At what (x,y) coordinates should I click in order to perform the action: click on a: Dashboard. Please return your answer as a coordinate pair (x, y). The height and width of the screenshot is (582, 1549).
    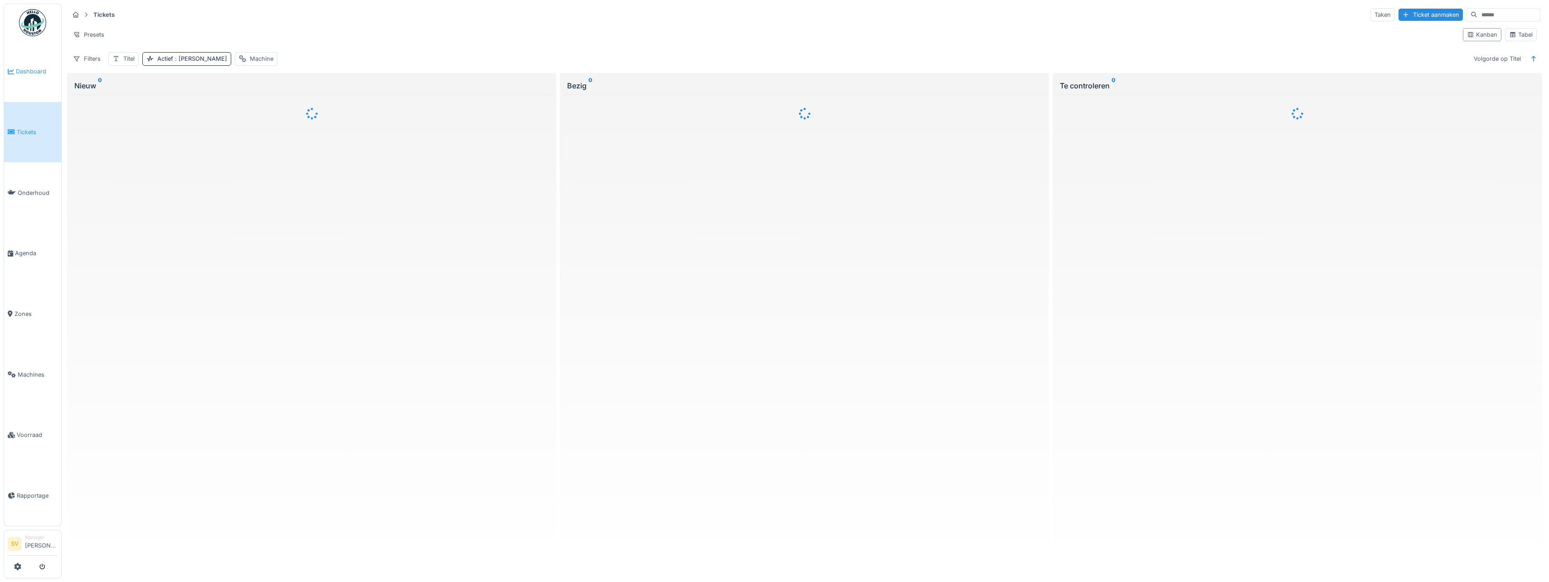
    Looking at the image, I should click on (33, 72).